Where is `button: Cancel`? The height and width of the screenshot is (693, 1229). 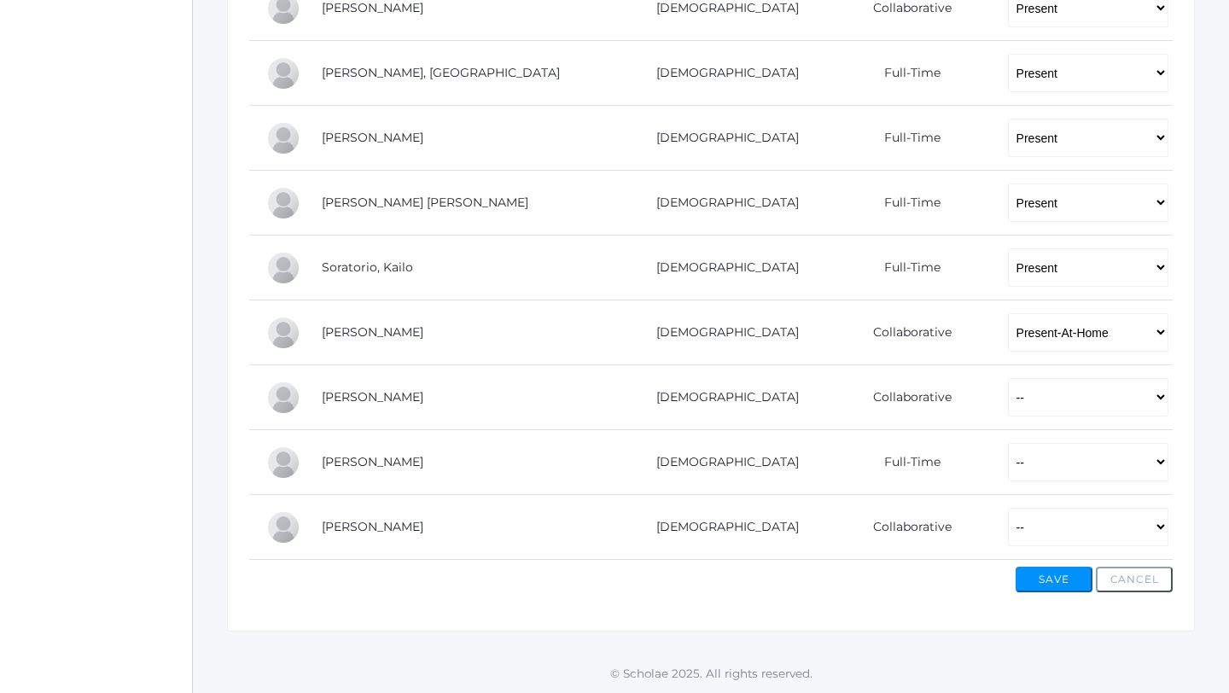
button: Cancel is located at coordinates (1134, 579).